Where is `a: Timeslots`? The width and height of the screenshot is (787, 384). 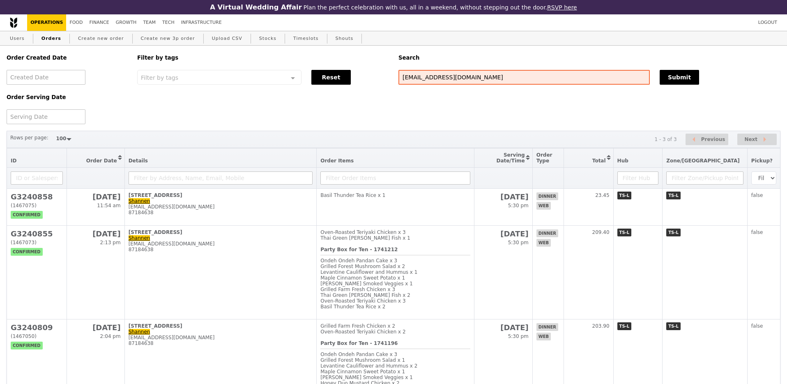 a: Timeslots is located at coordinates (306, 39).